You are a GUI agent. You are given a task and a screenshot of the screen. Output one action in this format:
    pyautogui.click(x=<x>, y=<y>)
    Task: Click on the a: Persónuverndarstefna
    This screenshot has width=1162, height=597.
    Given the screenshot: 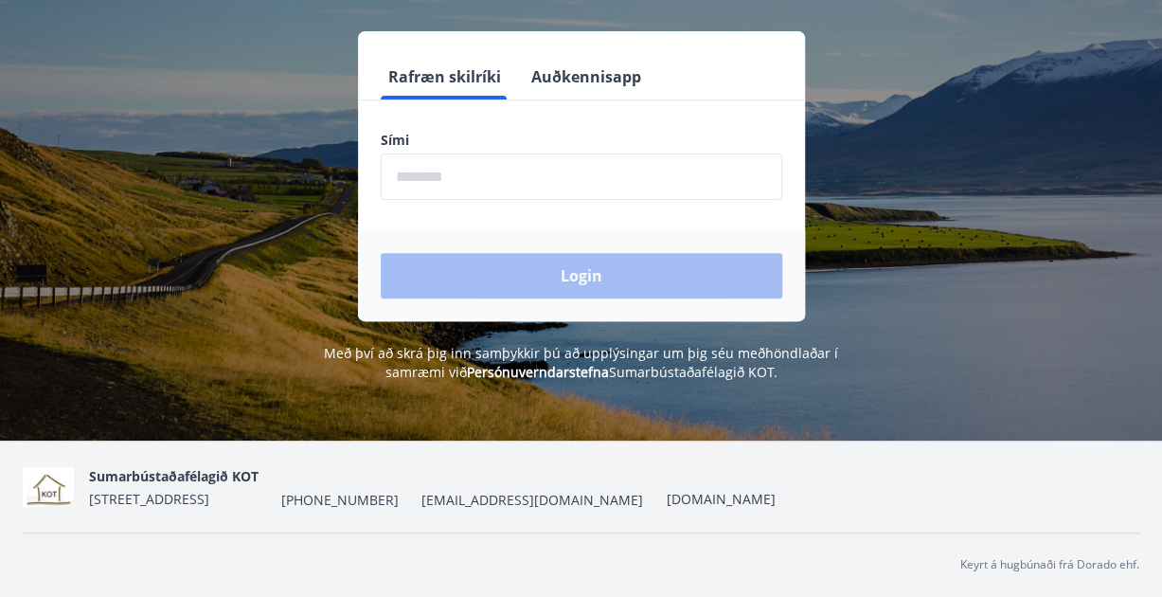 What is the action you would take?
    pyautogui.click(x=538, y=371)
    